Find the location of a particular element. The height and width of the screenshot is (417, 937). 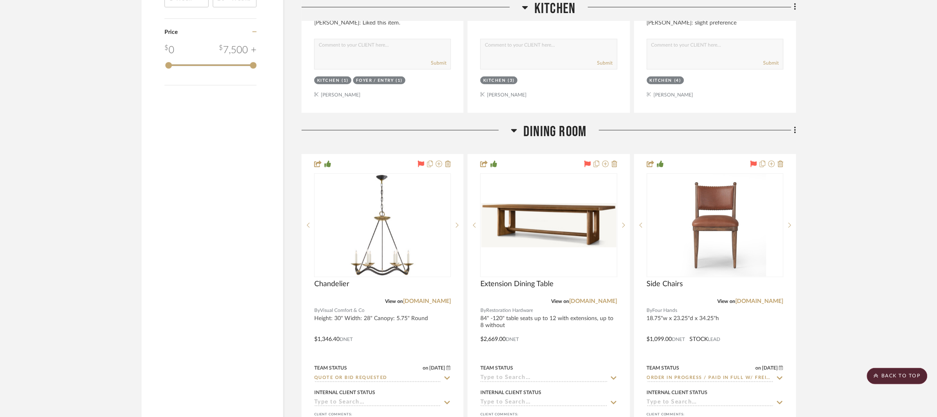

span: Extension Dining Table is located at coordinates (517, 284).